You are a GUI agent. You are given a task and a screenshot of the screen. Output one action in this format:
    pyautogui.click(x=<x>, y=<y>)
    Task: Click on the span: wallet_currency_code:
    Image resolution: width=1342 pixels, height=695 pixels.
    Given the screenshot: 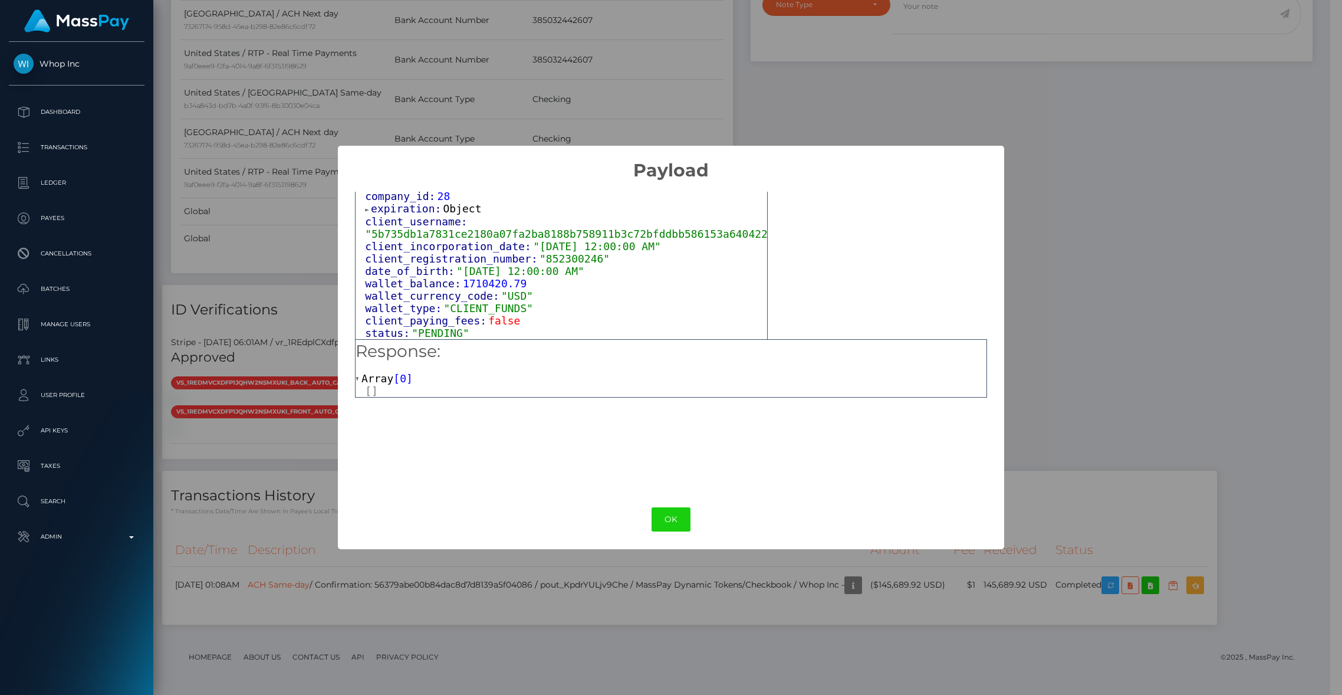 What is the action you would take?
    pyautogui.click(x=433, y=296)
    